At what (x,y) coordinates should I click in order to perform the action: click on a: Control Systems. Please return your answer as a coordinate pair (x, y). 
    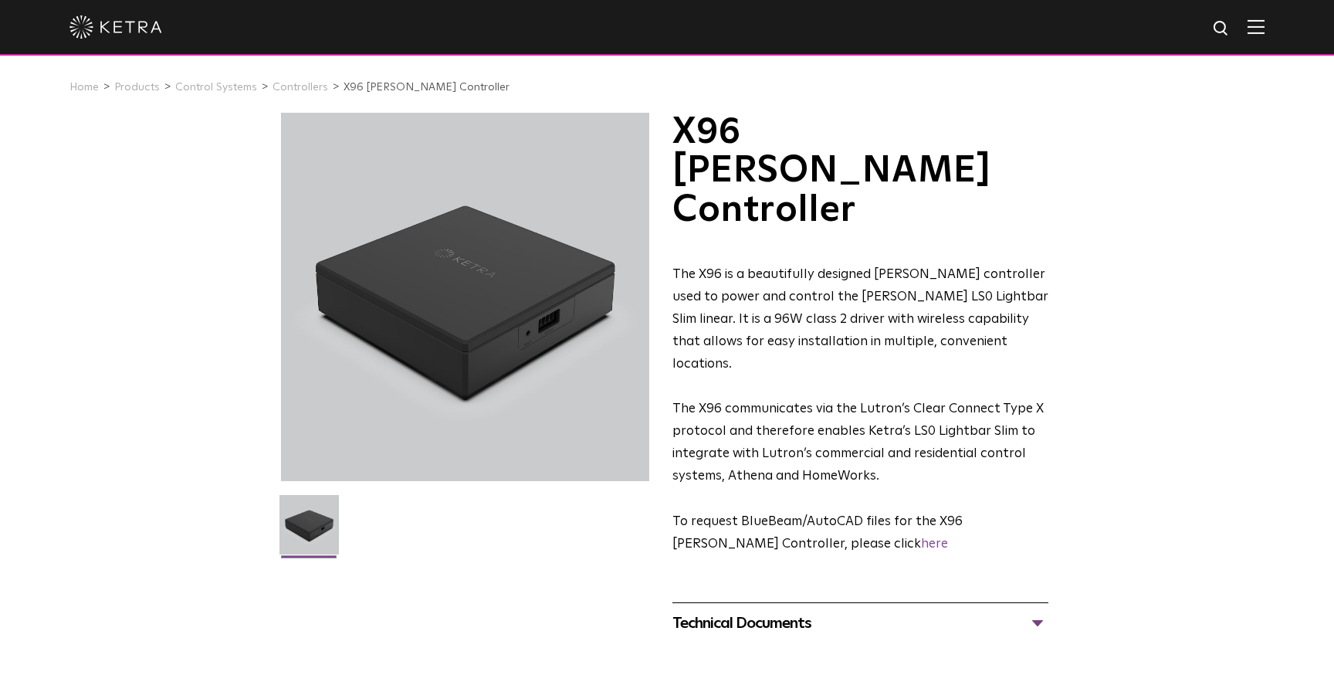
    Looking at the image, I should click on (216, 87).